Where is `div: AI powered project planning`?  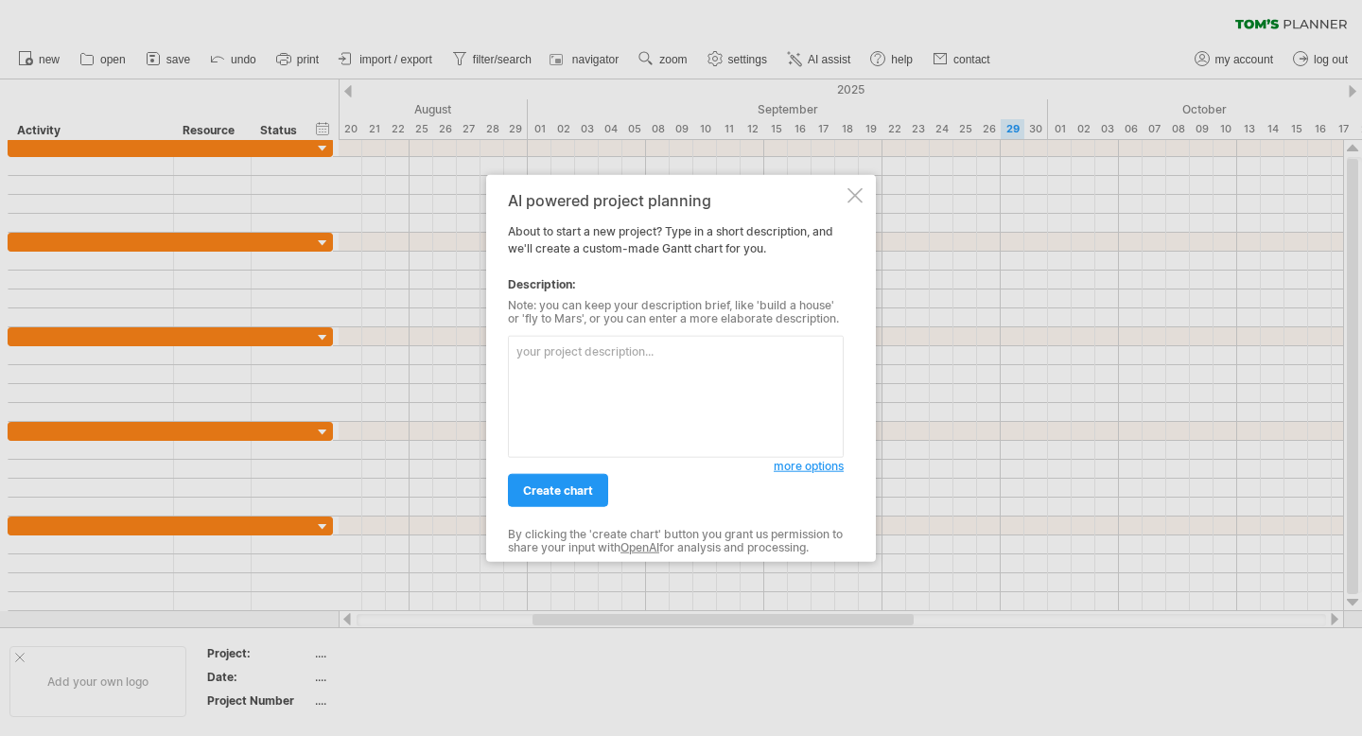 div: AI powered project planning is located at coordinates (675, 201).